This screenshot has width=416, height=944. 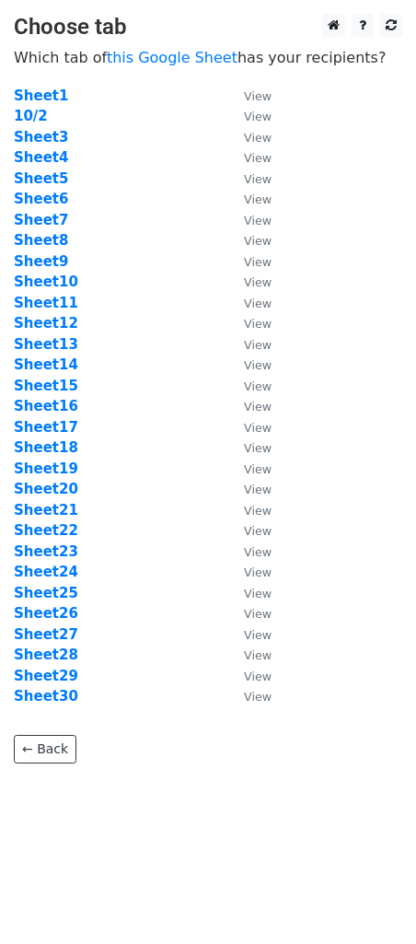 What do you see at coordinates (46, 552) in the screenshot?
I see `a: Sheet23` at bounding box center [46, 552].